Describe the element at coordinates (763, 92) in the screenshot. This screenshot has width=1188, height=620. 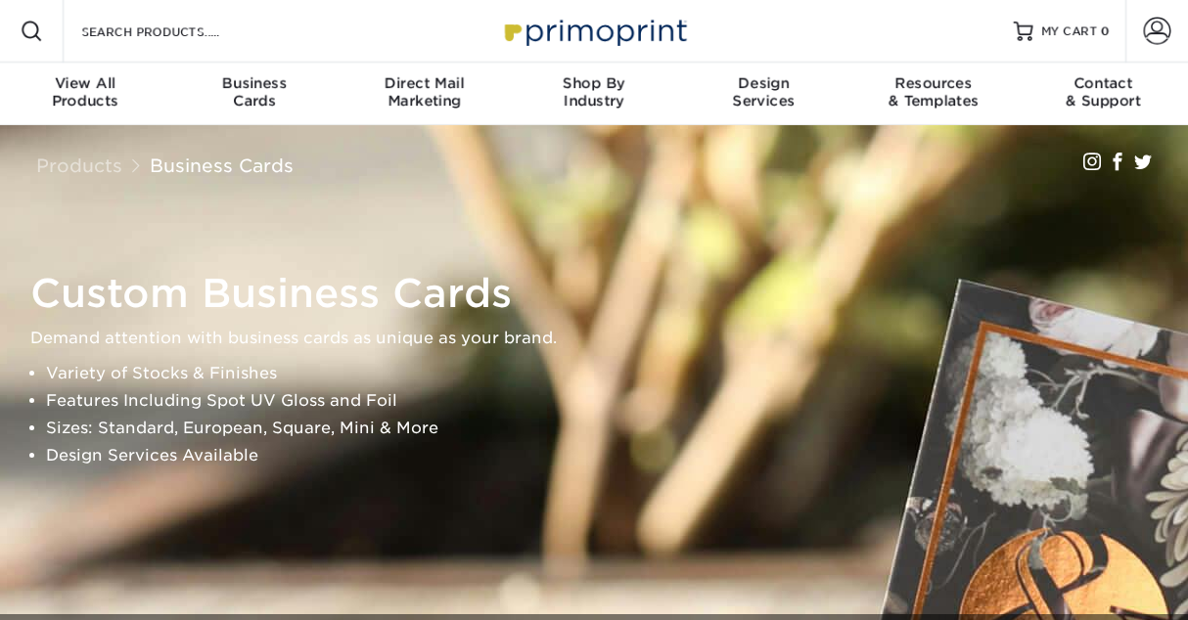
I see `div: Services` at that location.